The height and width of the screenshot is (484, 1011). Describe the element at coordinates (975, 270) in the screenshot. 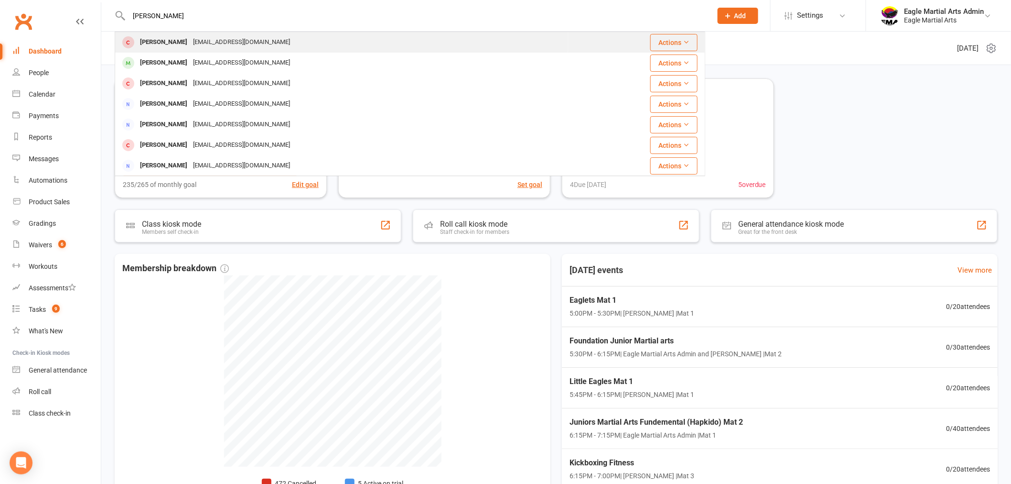

I see `a: View more` at that location.